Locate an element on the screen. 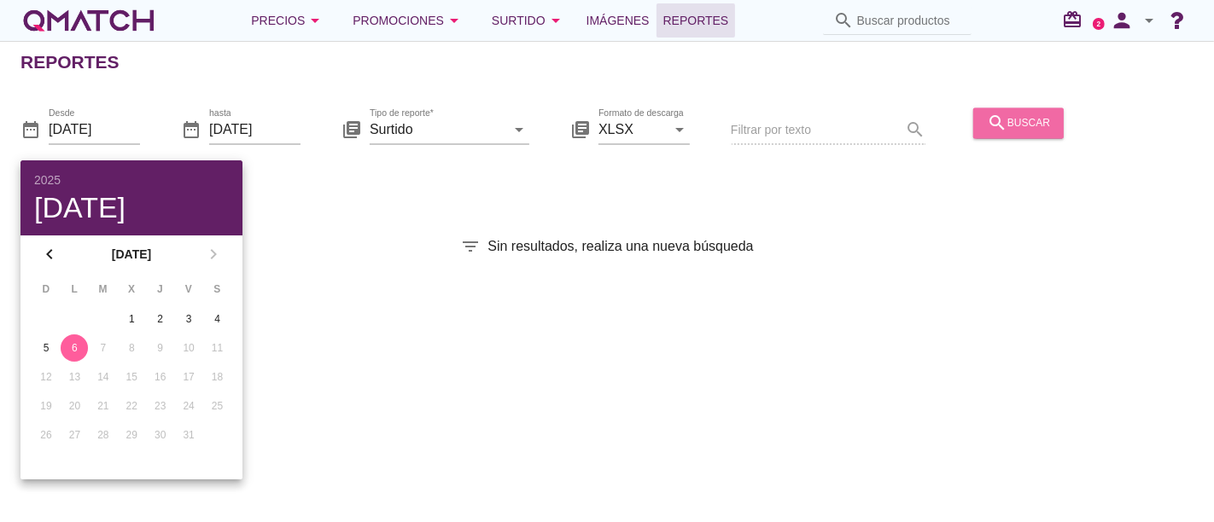 This screenshot has width=1214, height=522. th: S is located at coordinates (217, 289).